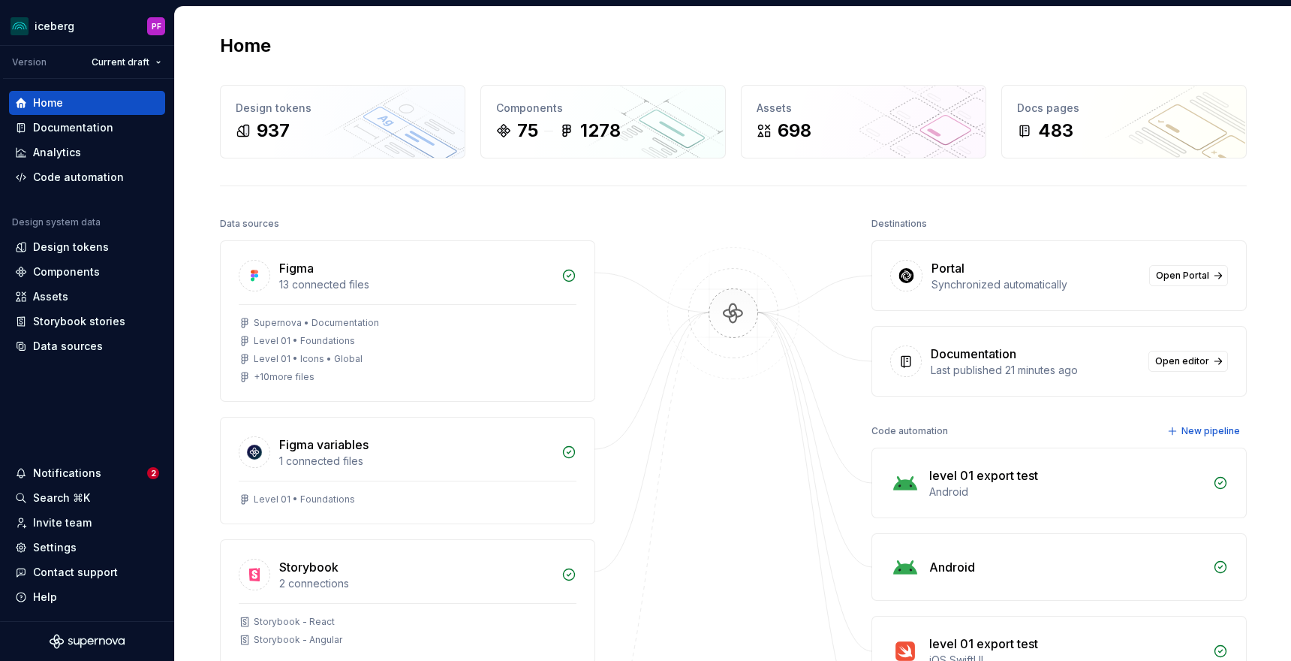 This screenshot has height=661, width=1291. Describe the element at coordinates (55, 547) in the screenshot. I see `div: Settings` at that location.